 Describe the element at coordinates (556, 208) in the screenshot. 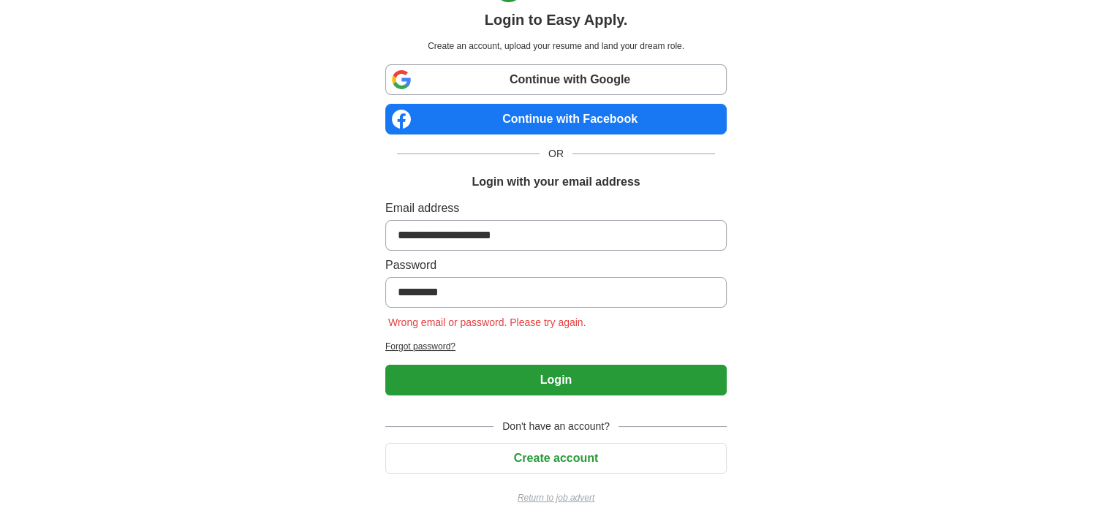

I see `label: Email address` at that location.